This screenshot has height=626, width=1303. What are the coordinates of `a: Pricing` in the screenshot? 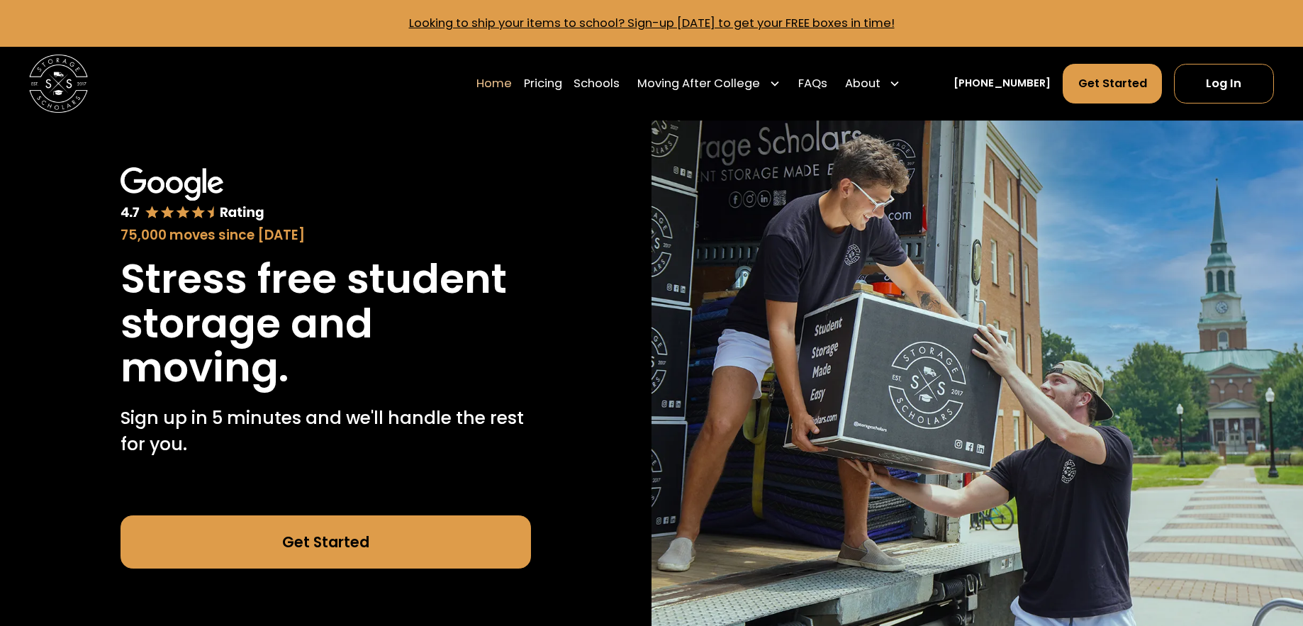 It's located at (543, 84).